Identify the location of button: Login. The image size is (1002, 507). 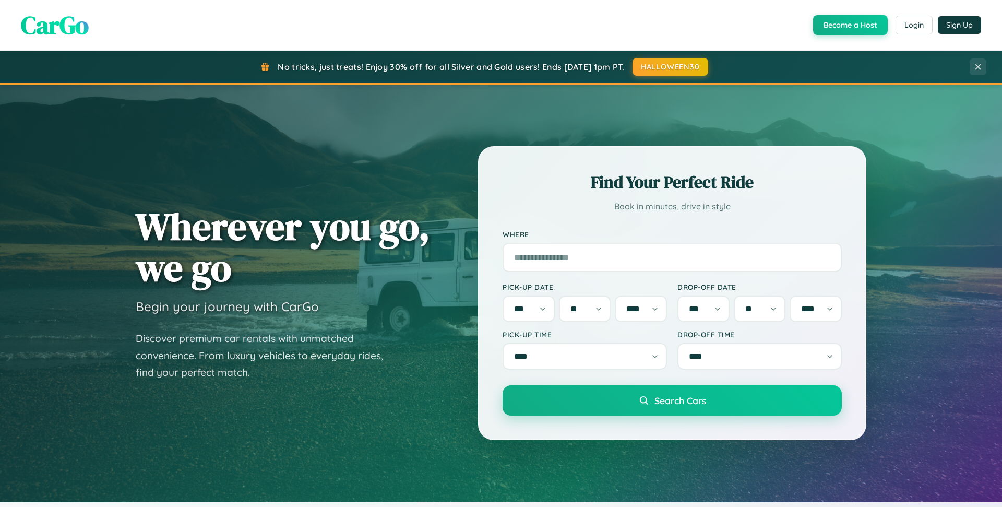
(914, 25).